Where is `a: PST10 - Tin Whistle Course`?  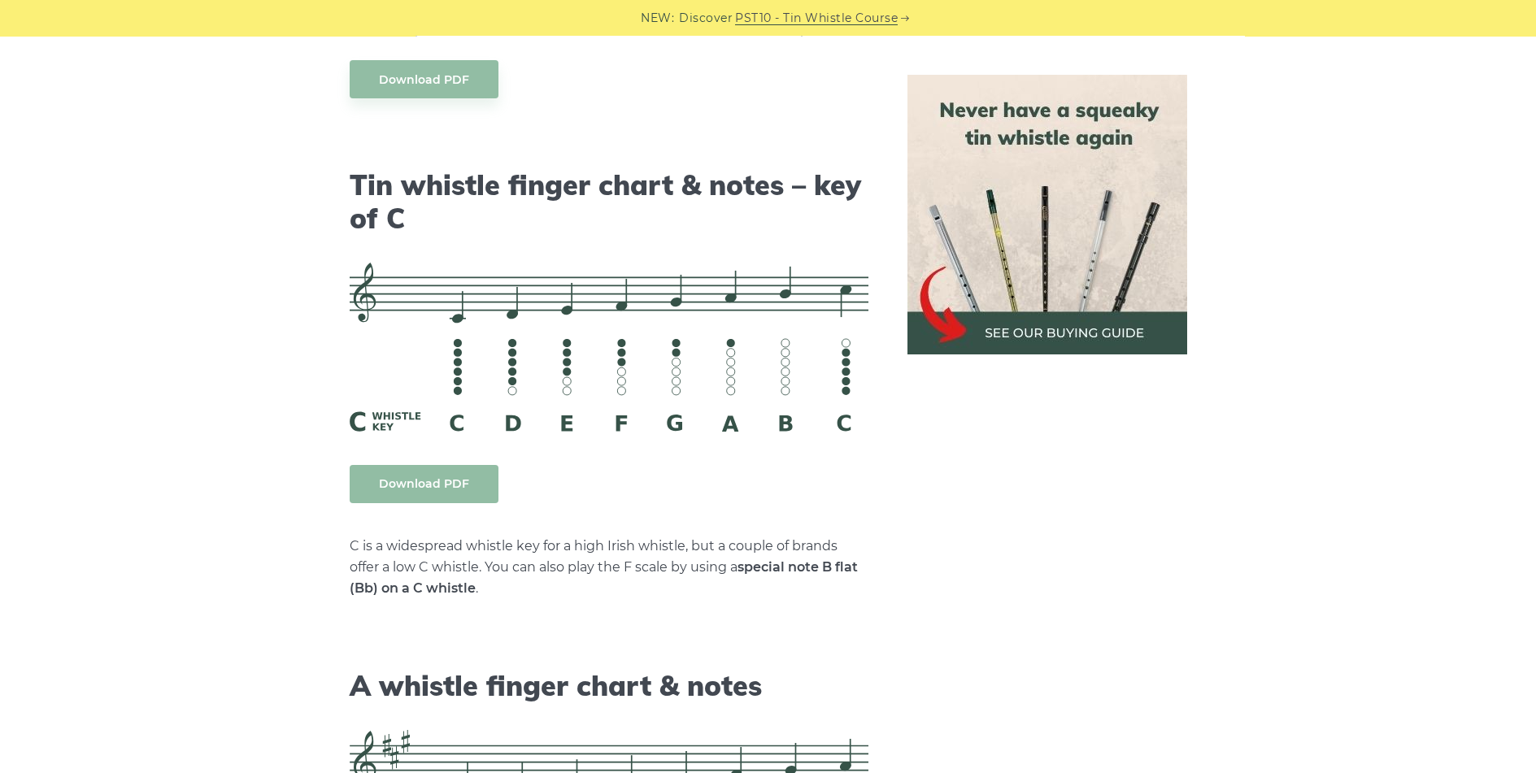
a: PST10 - Tin Whistle Course is located at coordinates (816, 18).